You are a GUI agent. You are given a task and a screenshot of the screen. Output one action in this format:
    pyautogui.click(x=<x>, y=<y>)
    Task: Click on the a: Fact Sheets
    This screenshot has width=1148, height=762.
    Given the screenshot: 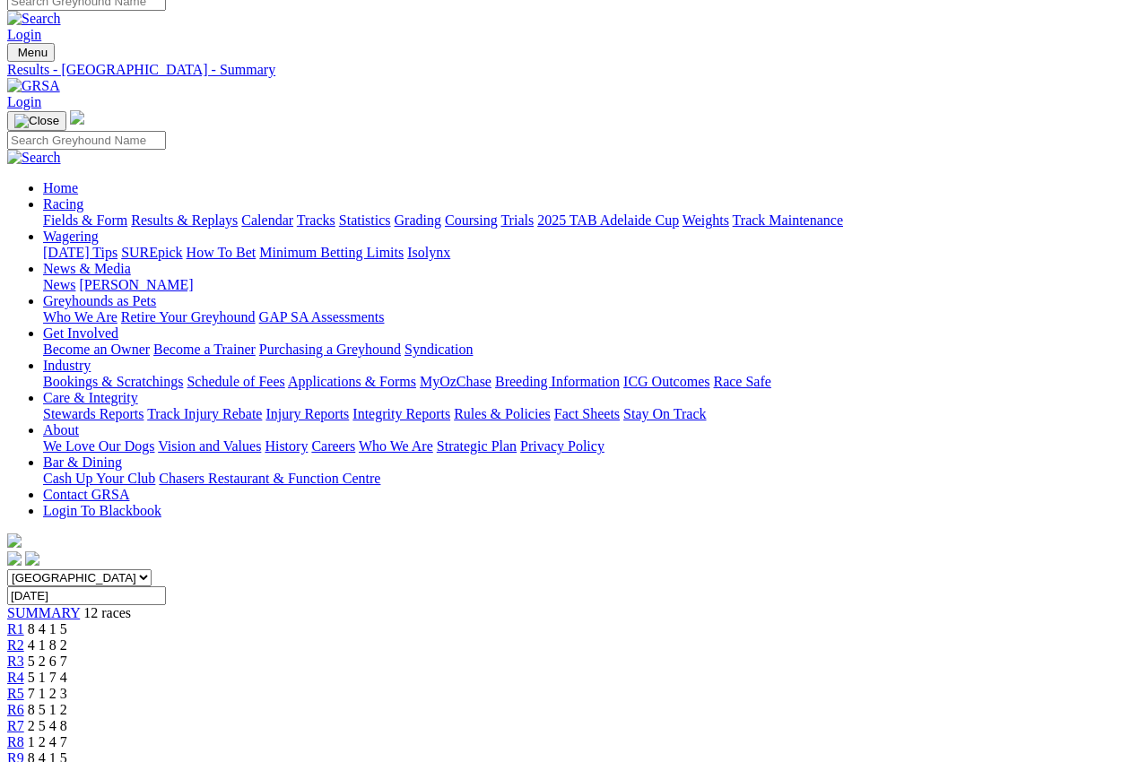 What is the action you would take?
    pyautogui.click(x=587, y=413)
    